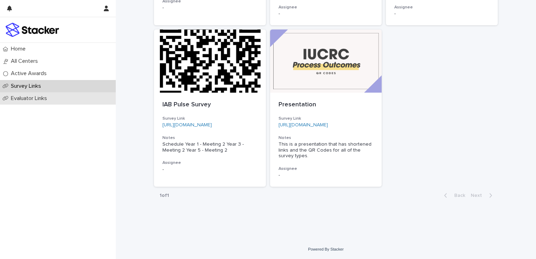 This screenshot has width=536, height=259. Describe the element at coordinates (453, 195) in the screenshot. I see `button: Back` at that location.